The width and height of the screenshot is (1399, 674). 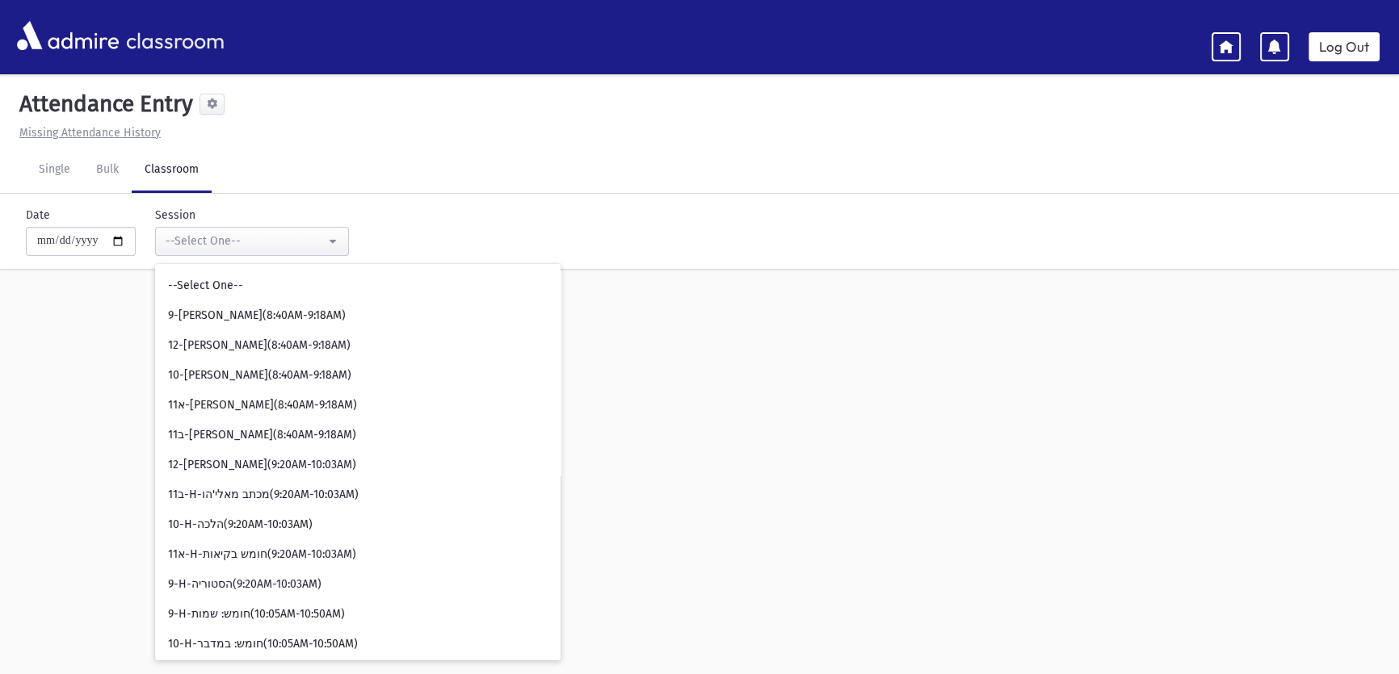 What do you see at coordinates (38, 215) in the screenshot?
I see `label: Date` at bounding box center [38, 215].